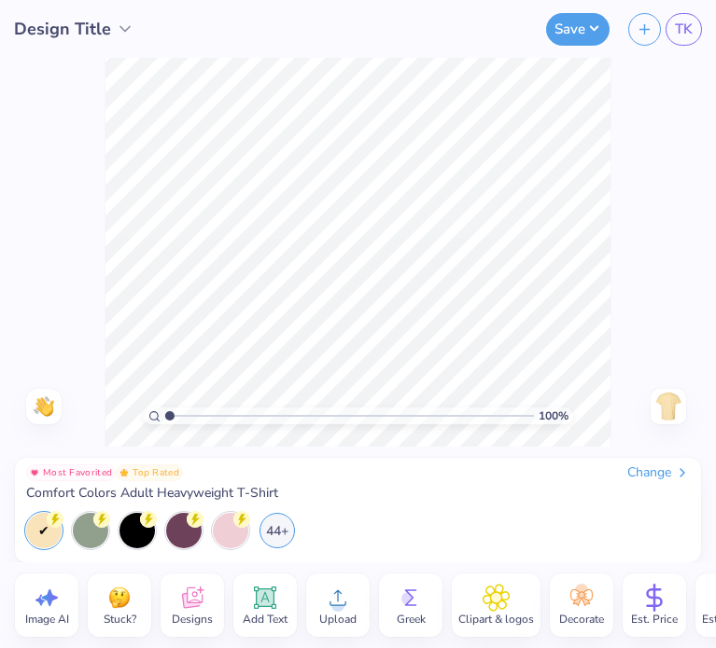  What do you see at coordinates (156, 473) in the screenshot?
I see `span: Top Rated` at bounding box center [156, 473].